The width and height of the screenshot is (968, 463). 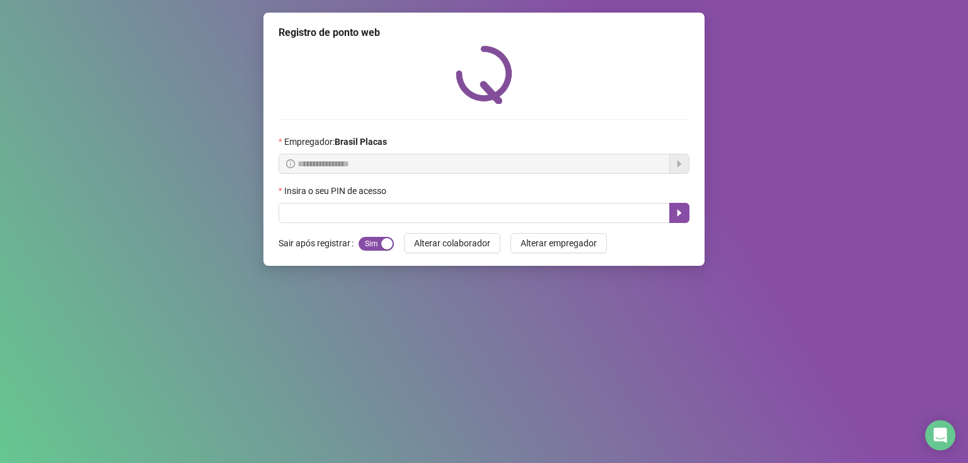 I want to click on span: Alterar colaborador, so click(x=452, y=243).